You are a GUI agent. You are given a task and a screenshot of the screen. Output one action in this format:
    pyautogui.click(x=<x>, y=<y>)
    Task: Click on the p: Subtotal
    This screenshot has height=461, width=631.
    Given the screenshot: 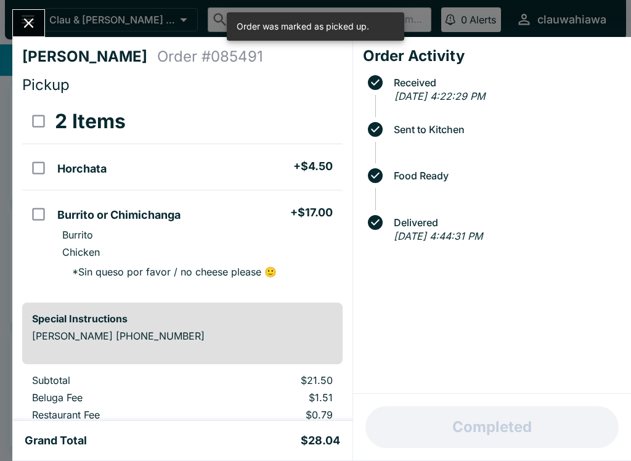 What is the action you would take?
    pyautogui.click(x=113, y=380)
    